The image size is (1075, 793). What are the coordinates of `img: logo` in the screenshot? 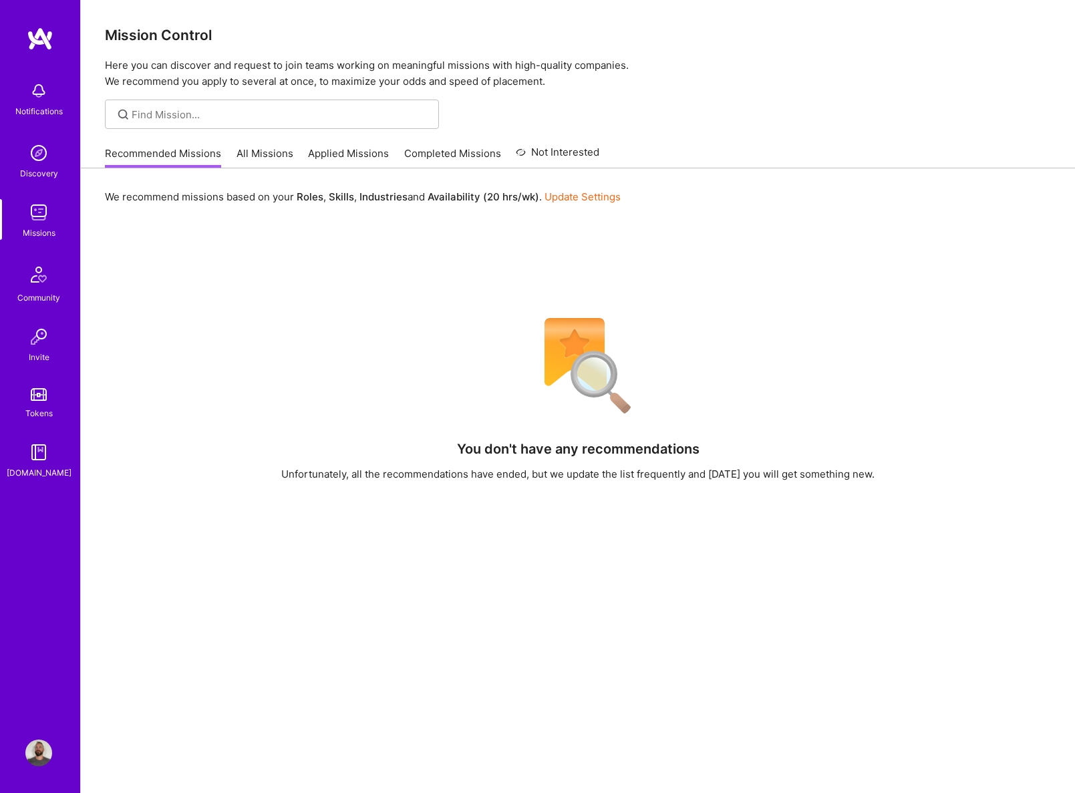 It's located at (40, 39).